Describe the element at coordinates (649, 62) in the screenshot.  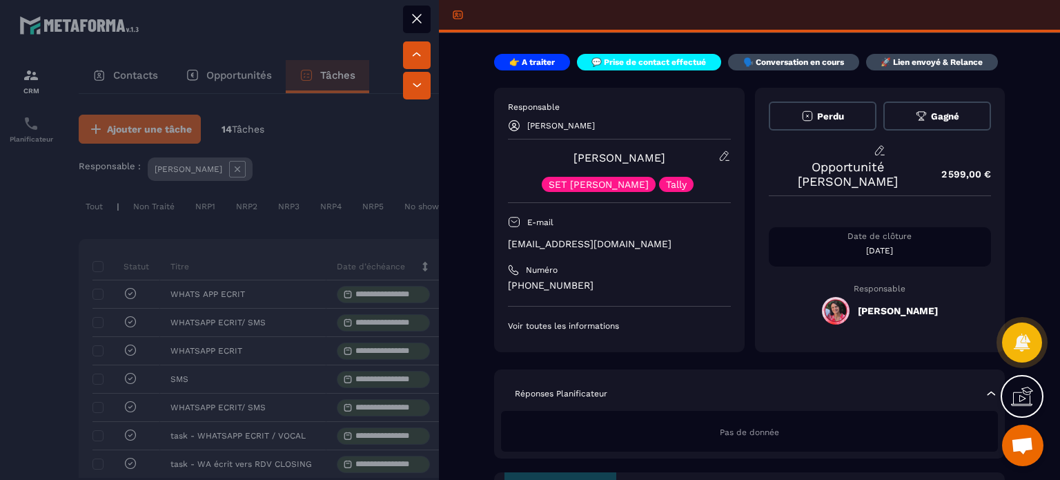
I see `p: 💬 Prise de contact effectué` at that location.